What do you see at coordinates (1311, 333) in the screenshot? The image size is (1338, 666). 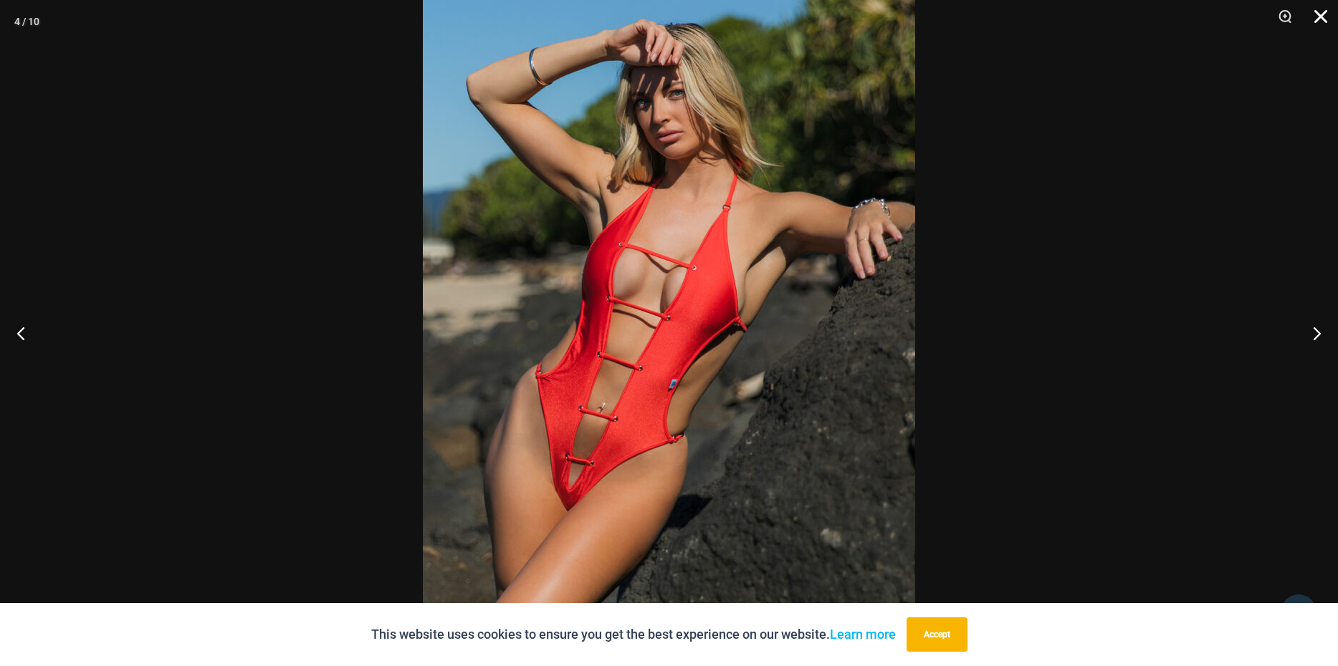 I see `button: Next` at bounding box center [1311, 333].